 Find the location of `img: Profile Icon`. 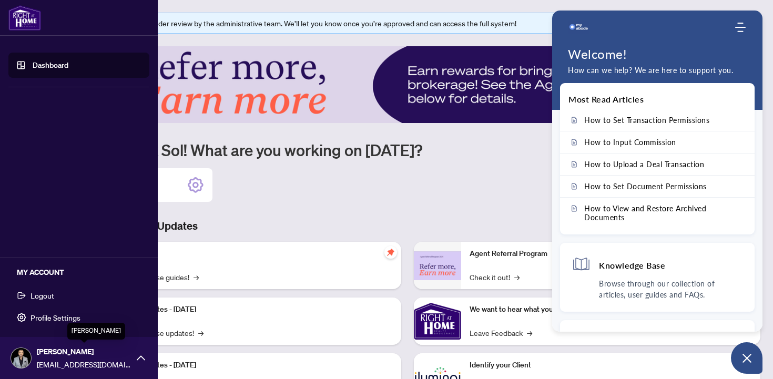

img: Profile Icon is located at coordinates (21, 358).